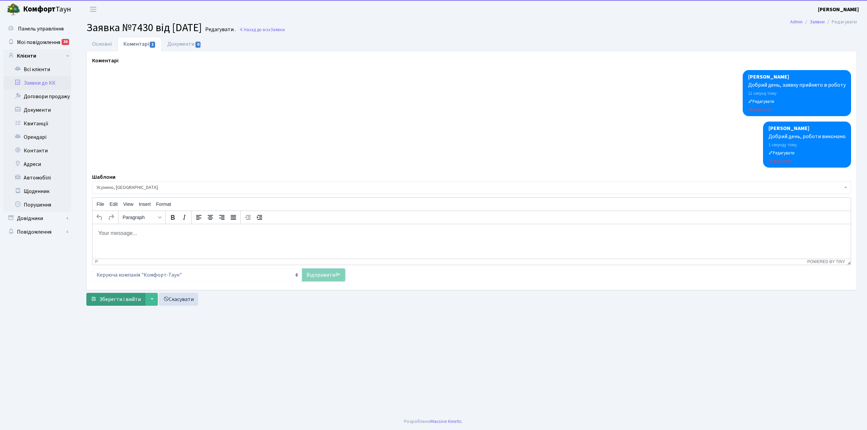 The width and height of the screenshot is (867, 430). I want to click on a: Адреси, so click(37, 164).